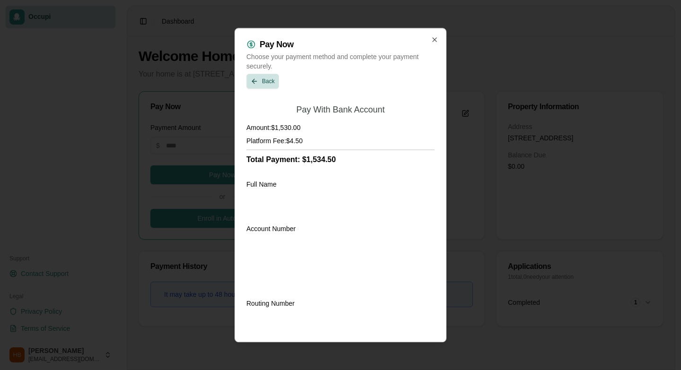 This screenshot has width=681, height=370. Describe the element at coordinates (277, 44) in the screenshot. I see `h2: Pay Now` at that location.